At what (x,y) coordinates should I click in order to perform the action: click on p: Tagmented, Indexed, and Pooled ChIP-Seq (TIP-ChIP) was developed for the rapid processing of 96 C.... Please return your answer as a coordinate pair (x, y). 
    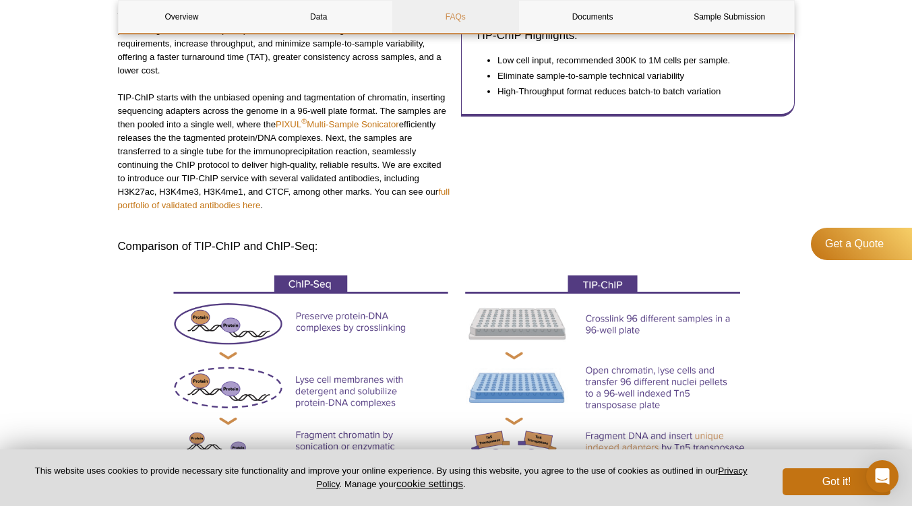
    Looking at the image, I should click on (284, 44).